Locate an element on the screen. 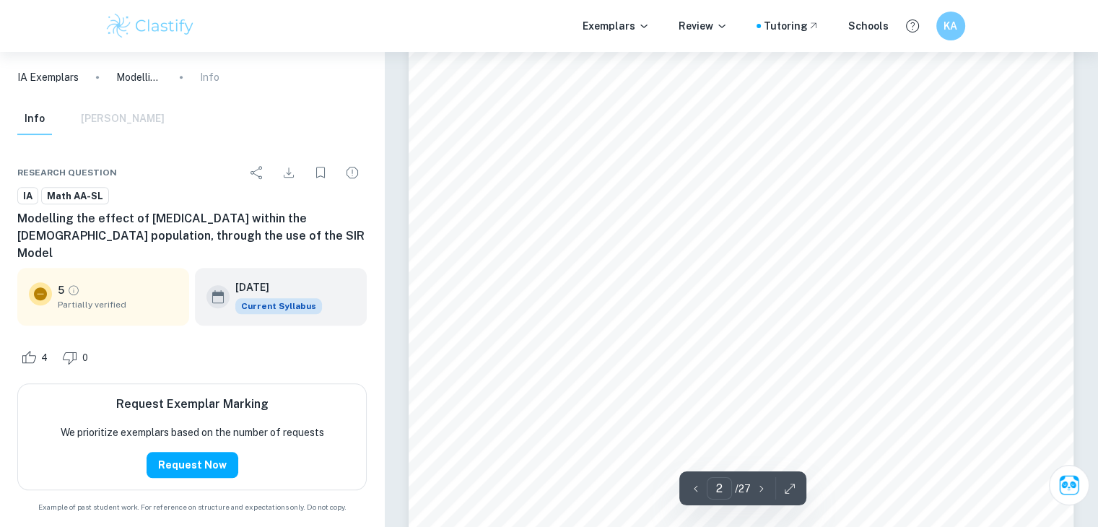 The width and height of the screenshot is (1098, 527). span: 23 is located at coordinates (985, 165).